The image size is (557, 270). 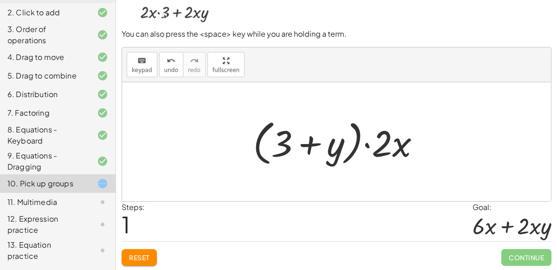 I want to click on p: You can also press the <space> key while you are holding a term., so click(x=337, y=34).